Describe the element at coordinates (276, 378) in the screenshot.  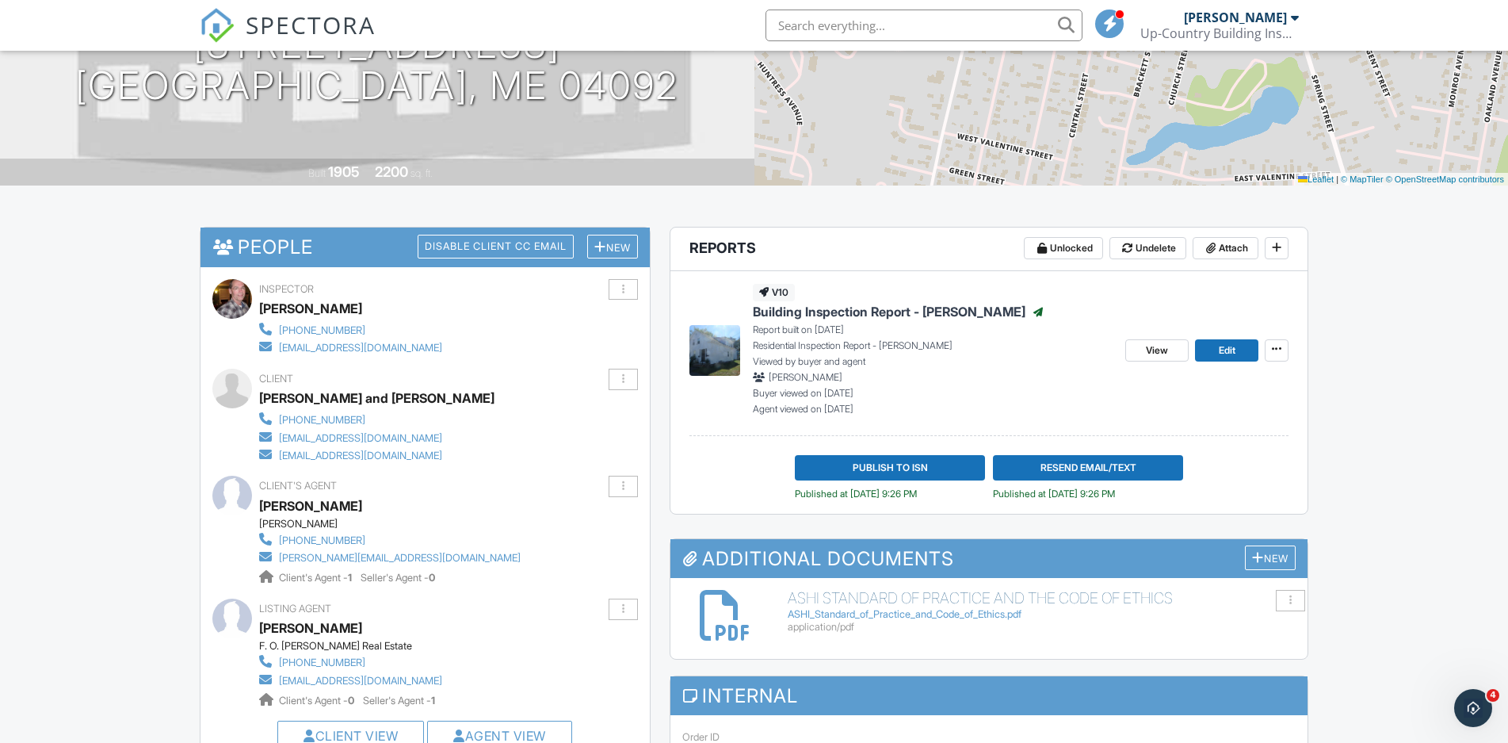
I see `span: Client` at that location.